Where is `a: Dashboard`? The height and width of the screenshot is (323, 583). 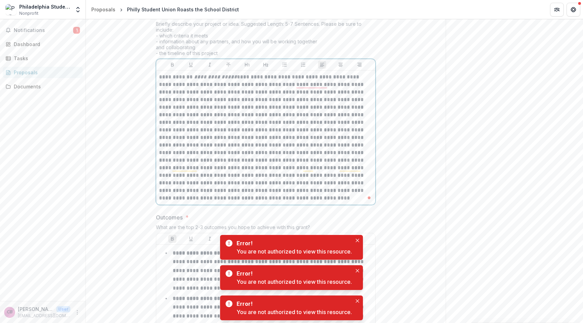
a: Dashboard is located at coordinates (43, 44).